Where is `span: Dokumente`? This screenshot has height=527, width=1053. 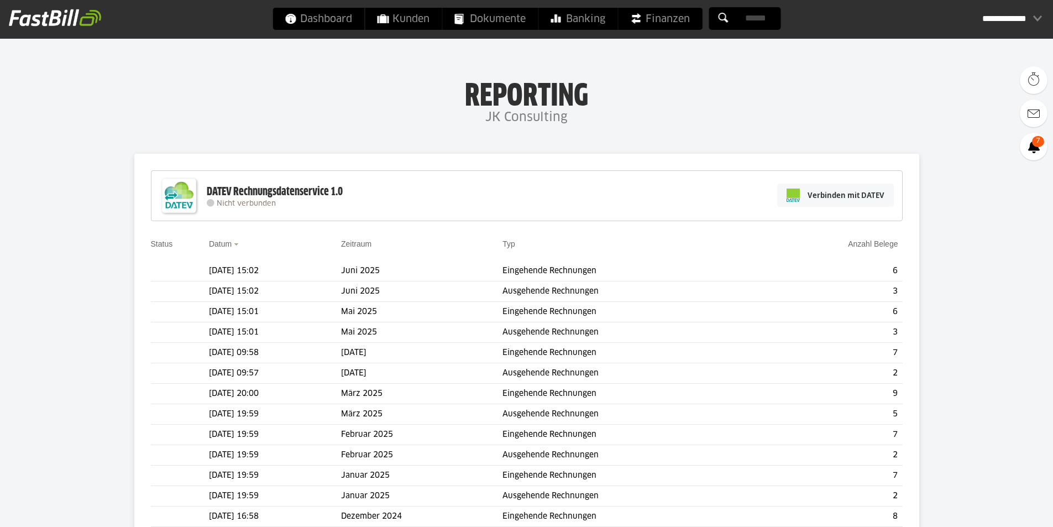 span: Dokumente is located at coordinates (490, 19).